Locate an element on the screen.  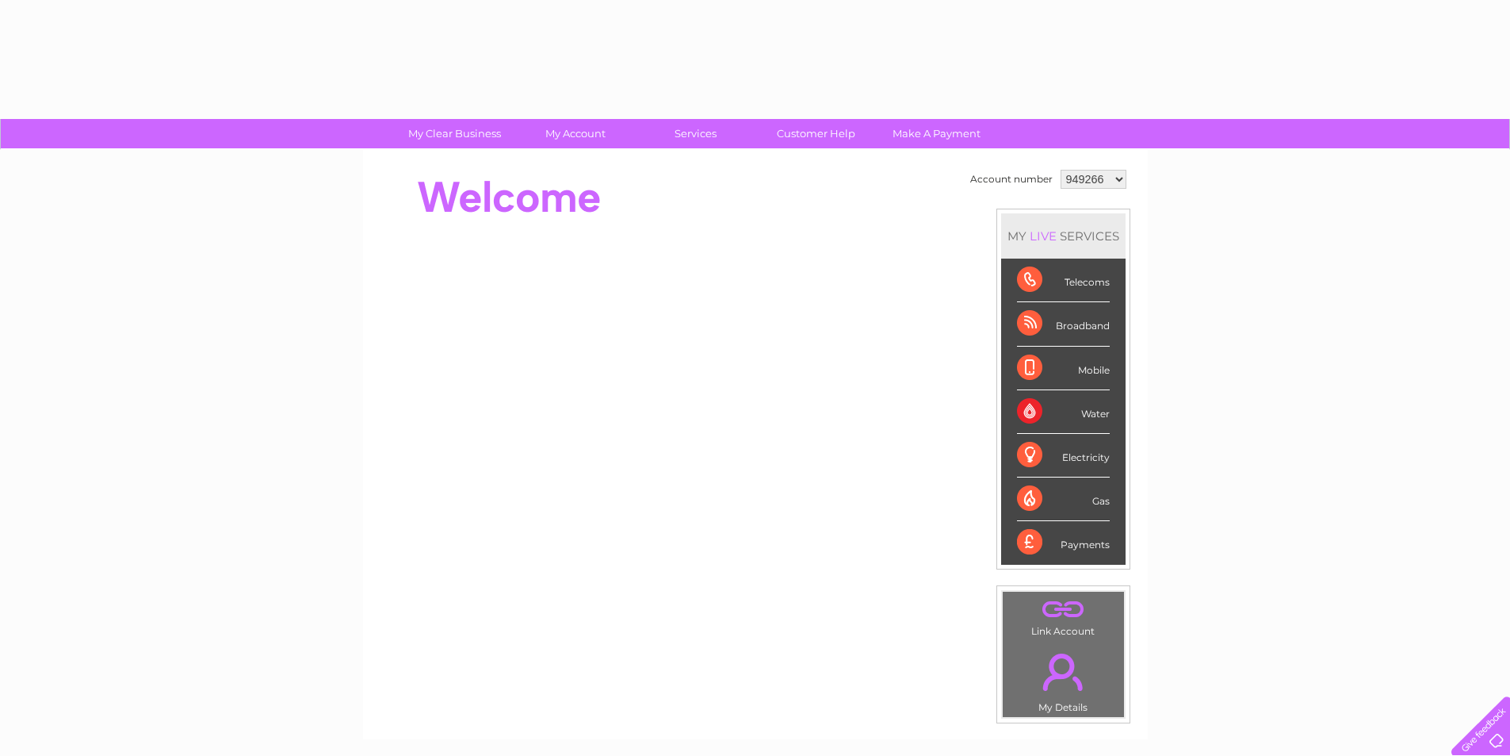
div: Gas is located at coordinates (1063, 499).